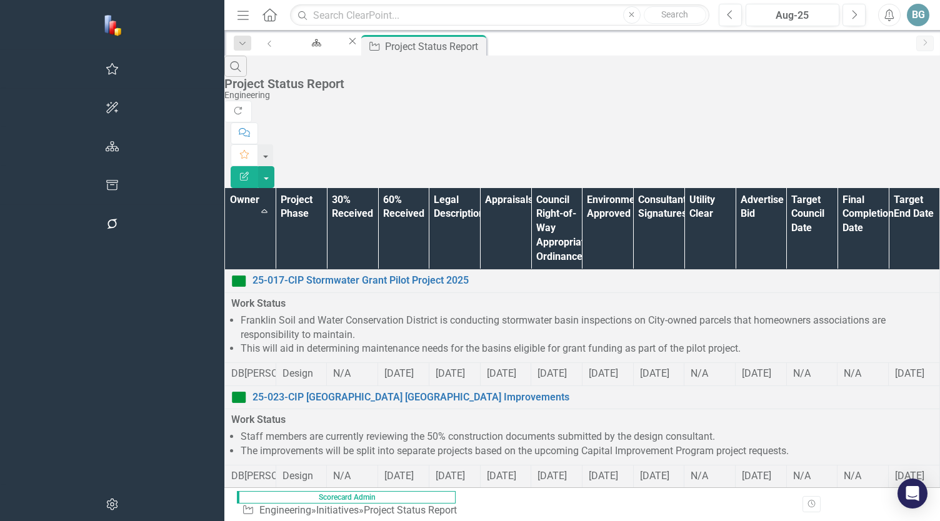  What do you see at coordinates (593, 281) in the screenshot?
I see `a: 25-017-CIP Stormwater Grant Pilot Project 2025` at bounding box center [593, 281].